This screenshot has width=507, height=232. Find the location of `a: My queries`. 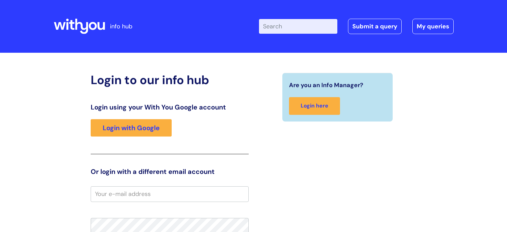

a: My queries is located at coordinates (433, 26).